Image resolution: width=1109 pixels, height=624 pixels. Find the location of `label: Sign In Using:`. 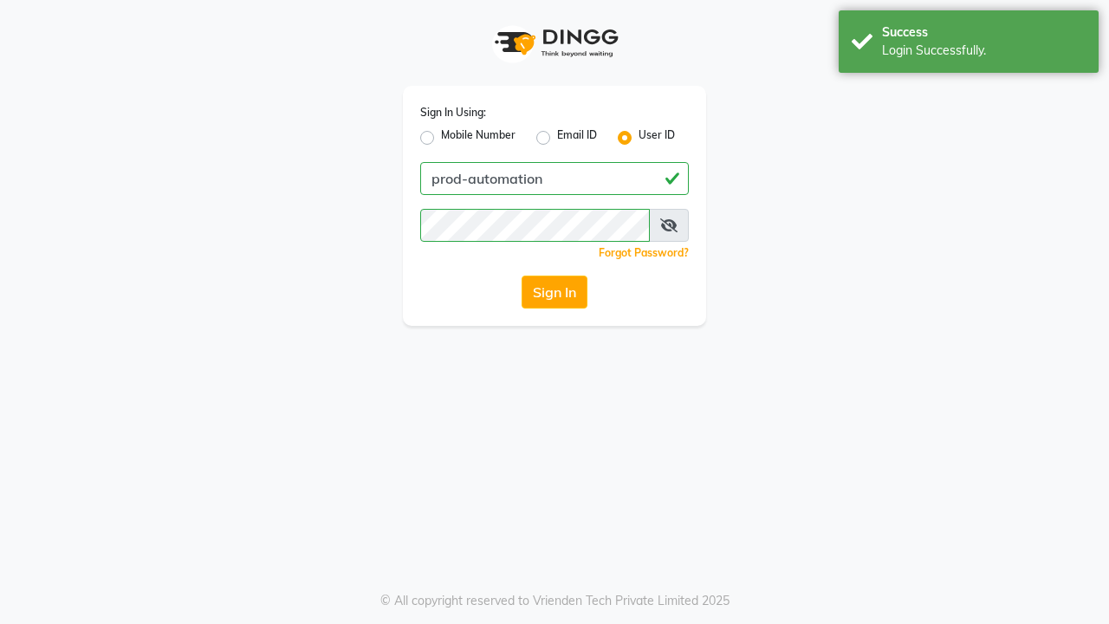

label: Sign In Using: is located at coordinates (453, 113).